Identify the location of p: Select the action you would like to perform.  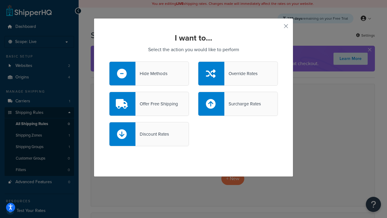
(194, 50).